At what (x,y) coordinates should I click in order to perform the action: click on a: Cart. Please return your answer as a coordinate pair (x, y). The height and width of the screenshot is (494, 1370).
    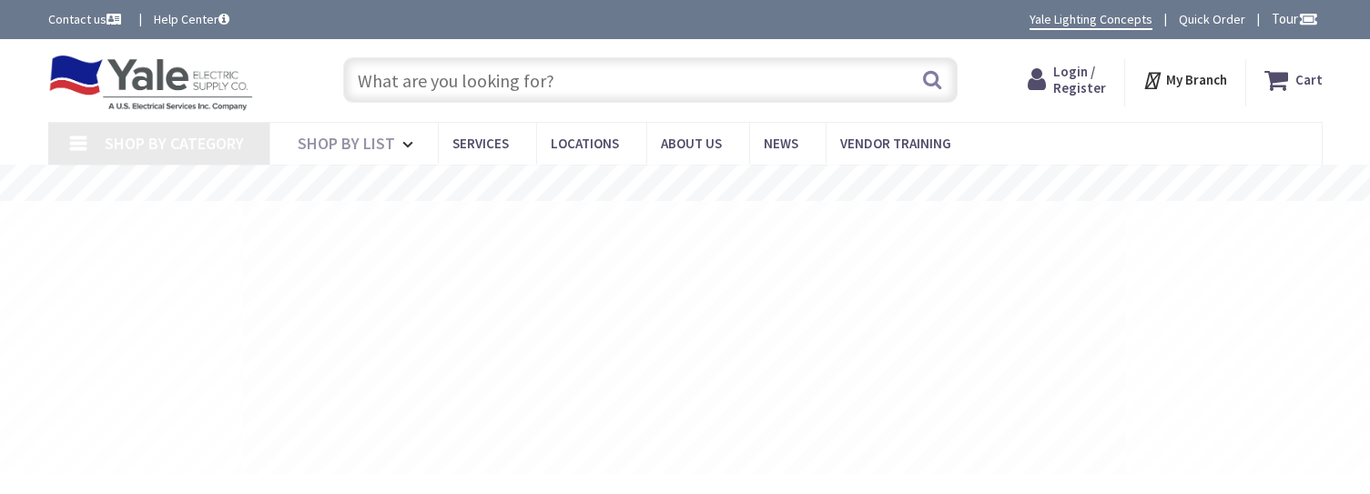
    Looking at the image, I should click on (1294, 80).